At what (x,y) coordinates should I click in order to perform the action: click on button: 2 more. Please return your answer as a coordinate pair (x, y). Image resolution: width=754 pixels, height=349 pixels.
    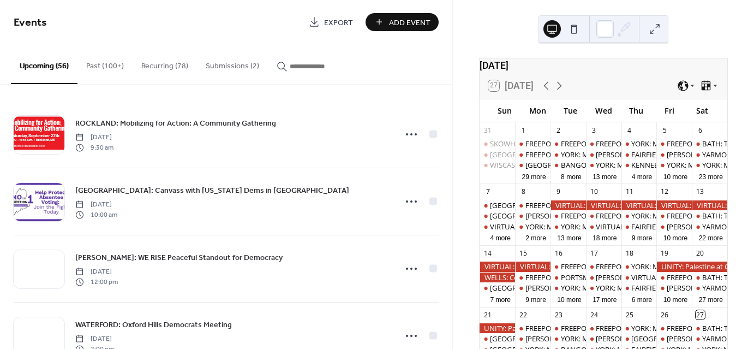
    Looking at the image, I should click on (536, 237).